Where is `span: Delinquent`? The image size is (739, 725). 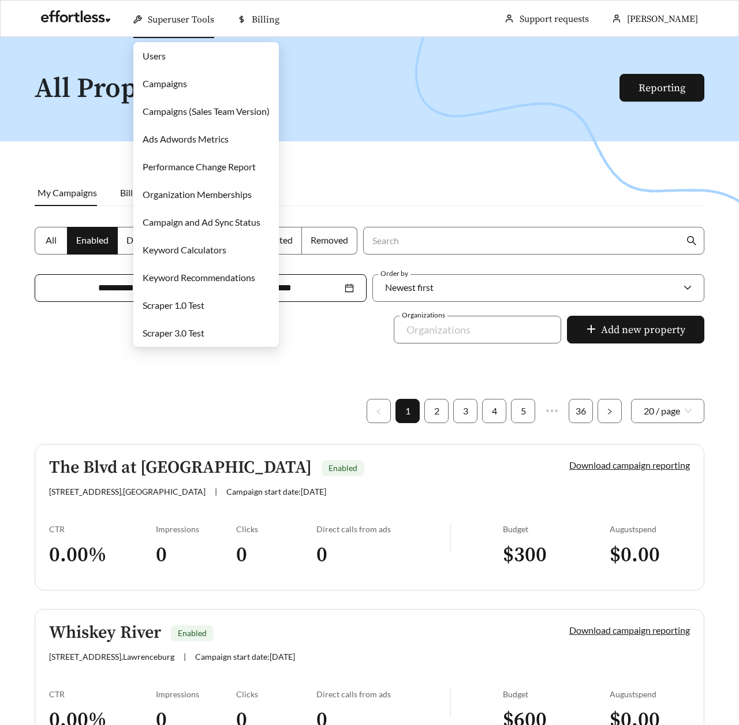
span: Delinquent is located at coordinates (149, 240).